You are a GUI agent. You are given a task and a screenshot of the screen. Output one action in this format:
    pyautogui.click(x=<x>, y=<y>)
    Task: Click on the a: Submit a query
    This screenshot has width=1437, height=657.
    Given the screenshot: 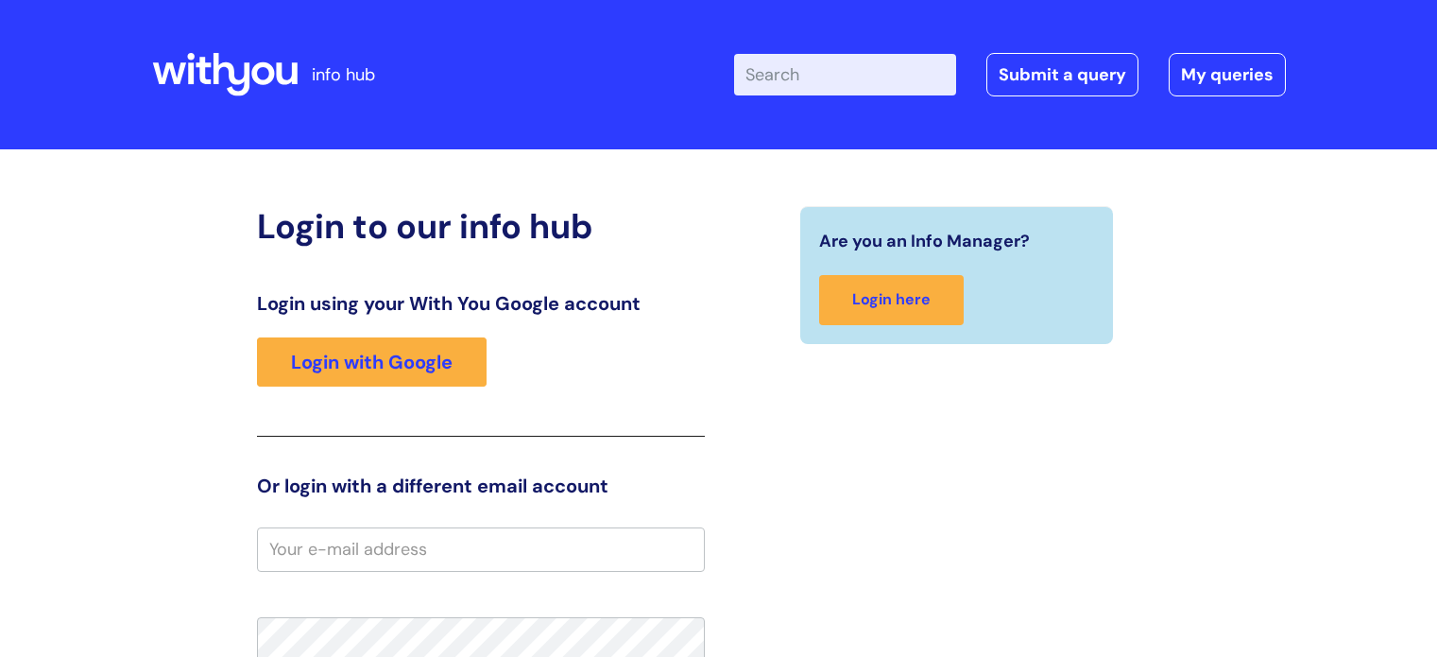 What is the action you would take?
    pyautogui.click(x=1062, y=75)
    